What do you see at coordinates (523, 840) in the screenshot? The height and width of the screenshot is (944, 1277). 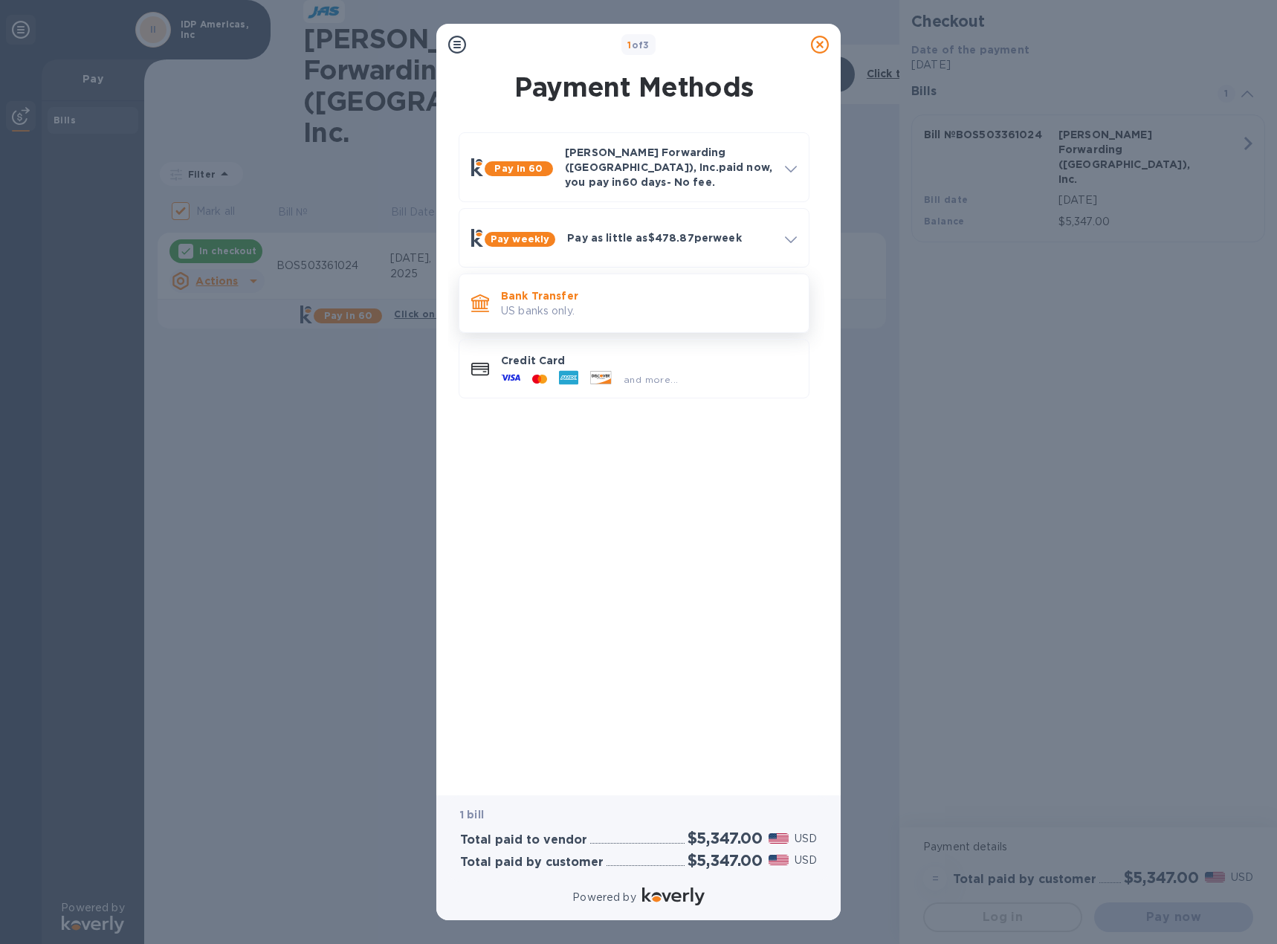 I see `h3: Total paid to vendor` at bounding box center [523, 840].